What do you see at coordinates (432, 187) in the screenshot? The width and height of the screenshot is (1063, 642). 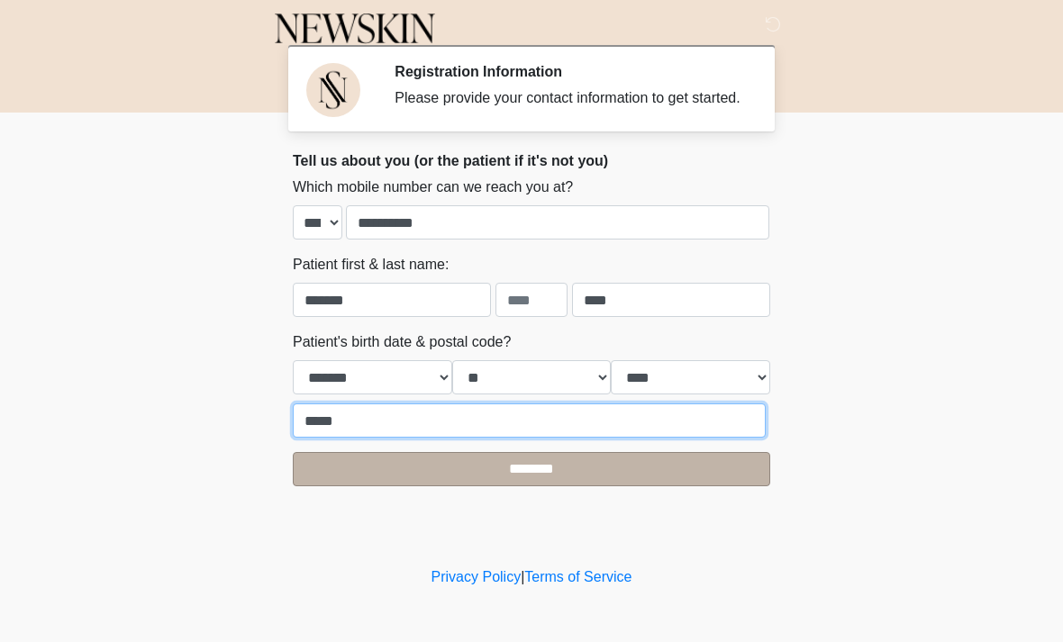 I see `label: Which mobile number can we reach you at?` at bounding box center [432, 187].